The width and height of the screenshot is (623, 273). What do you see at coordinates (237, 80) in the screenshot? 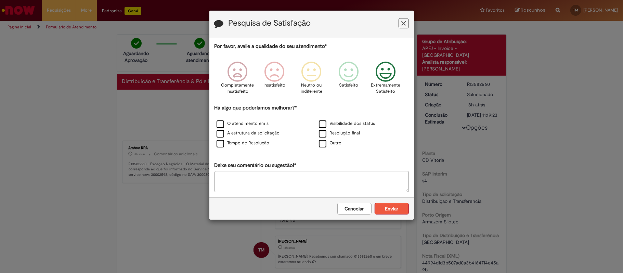
I see `div: Completamente Insatisfeito` at bounding box center [237, 80].